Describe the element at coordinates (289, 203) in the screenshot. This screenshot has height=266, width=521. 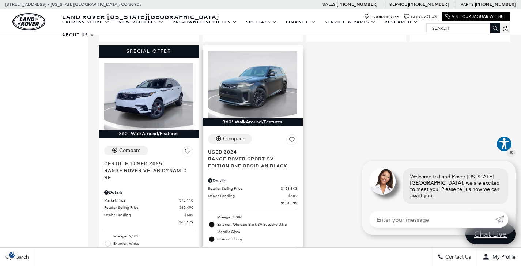
I see `span: $154,532` at that location.